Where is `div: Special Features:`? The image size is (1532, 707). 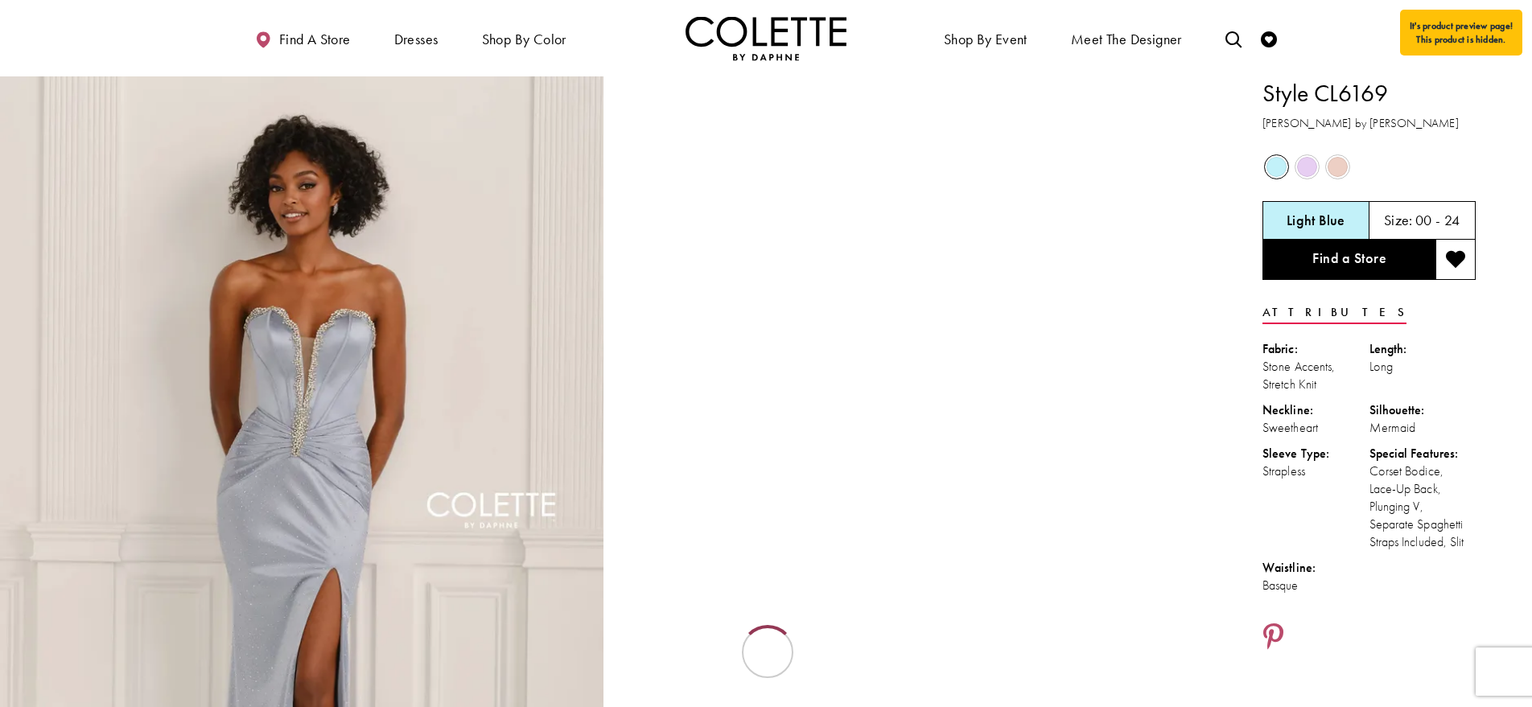
div: Special Features: is located at coordinates (1422, 454).